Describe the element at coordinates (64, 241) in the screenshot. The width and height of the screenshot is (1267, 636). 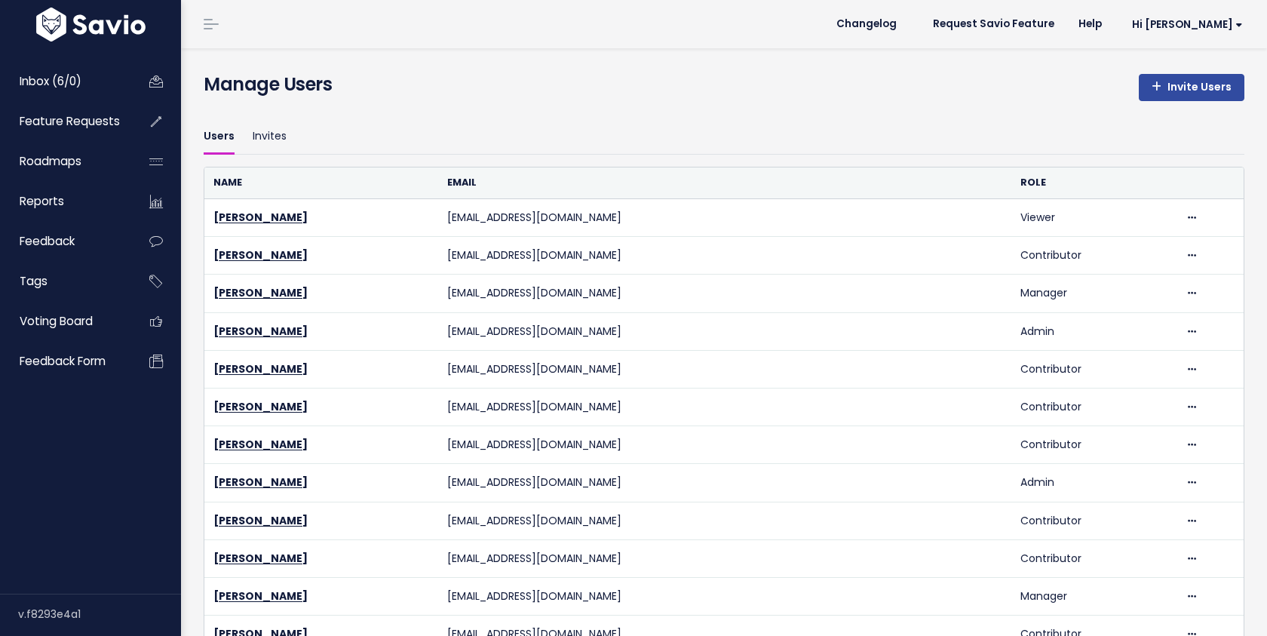
I see `a: Feedback` at that location.